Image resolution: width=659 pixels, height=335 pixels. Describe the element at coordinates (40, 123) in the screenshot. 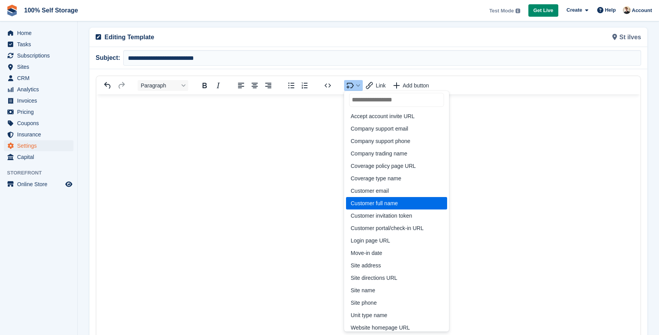

I see `span: Coupons` at that location.